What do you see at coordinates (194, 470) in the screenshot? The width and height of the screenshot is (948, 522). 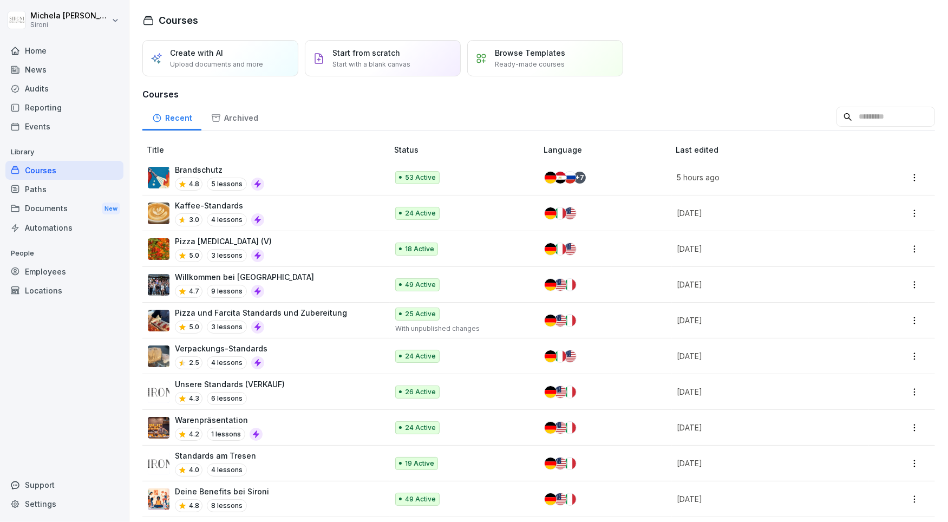 I see `p: 4.0` at bounding box center [194, 470].